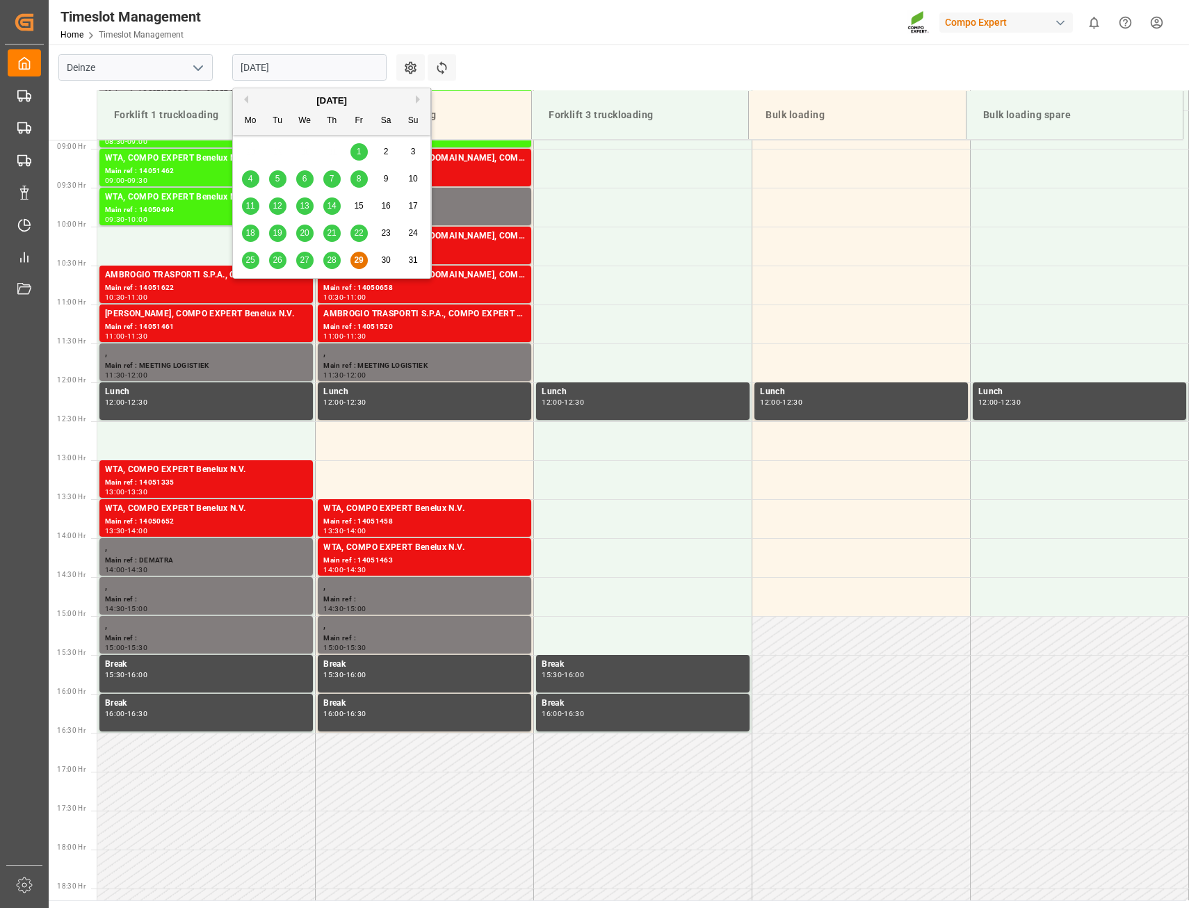  I want to click on div: Choose Saturday, August 2nd, 2025, so click(386, 152).